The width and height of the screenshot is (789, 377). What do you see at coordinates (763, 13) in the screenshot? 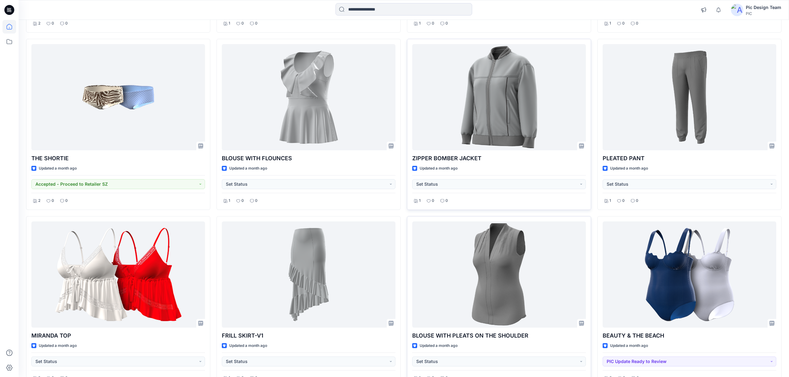
I see `div: PIC` at bounding box center [763, 13].